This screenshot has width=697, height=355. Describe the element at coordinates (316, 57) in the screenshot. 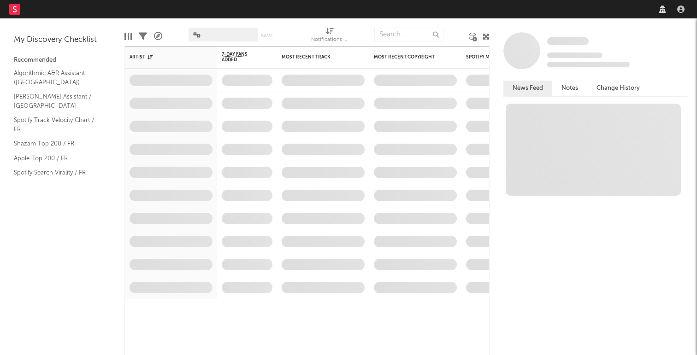

I see `div: Most Recent Track` at that location.